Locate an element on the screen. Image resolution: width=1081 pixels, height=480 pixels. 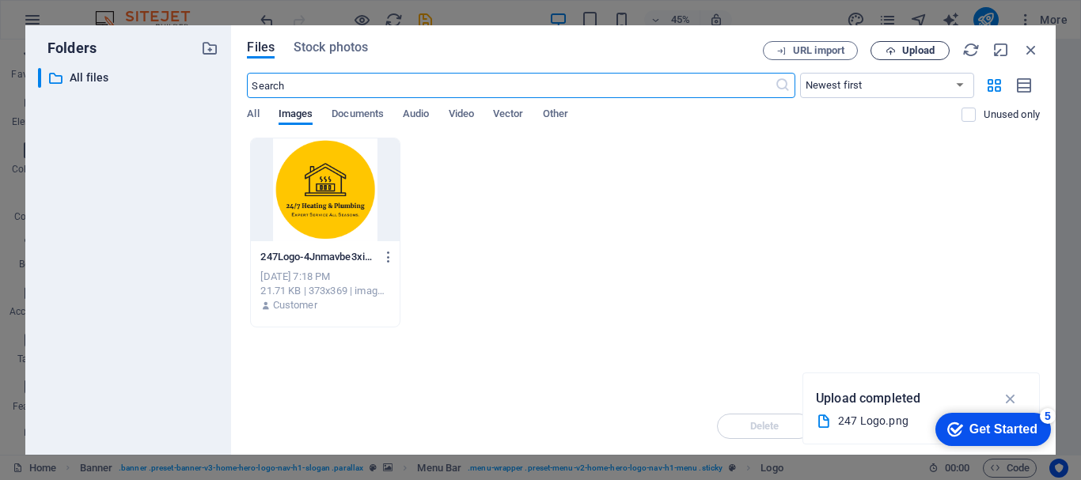
div: Get Started 5 items remaining, 0% complete is located at coordinates (70, 25).